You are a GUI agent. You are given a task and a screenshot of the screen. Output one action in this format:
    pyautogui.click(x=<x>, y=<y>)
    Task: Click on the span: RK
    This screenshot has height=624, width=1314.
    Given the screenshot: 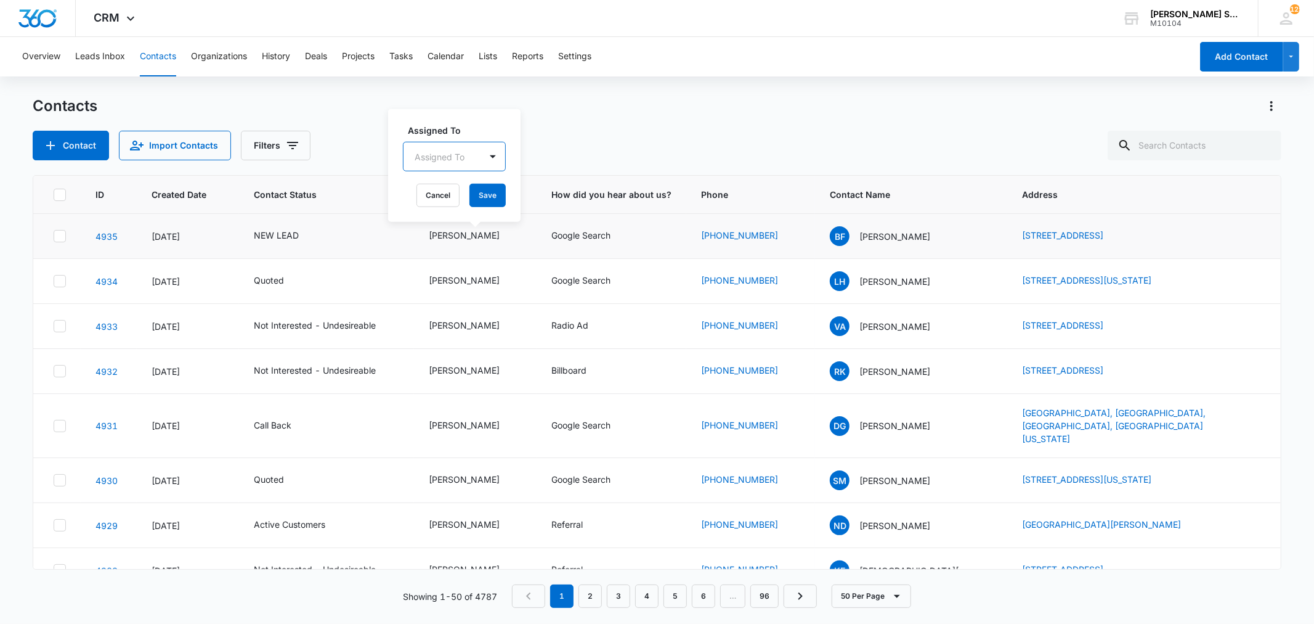 What is the action you would take?
    pyautogui.click(x=840, y=371)
    